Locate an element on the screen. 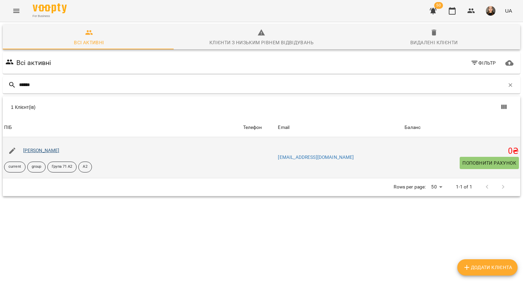 This screenshot has width=523, height=281. div: Телефон is located at coordinates (253, 128).